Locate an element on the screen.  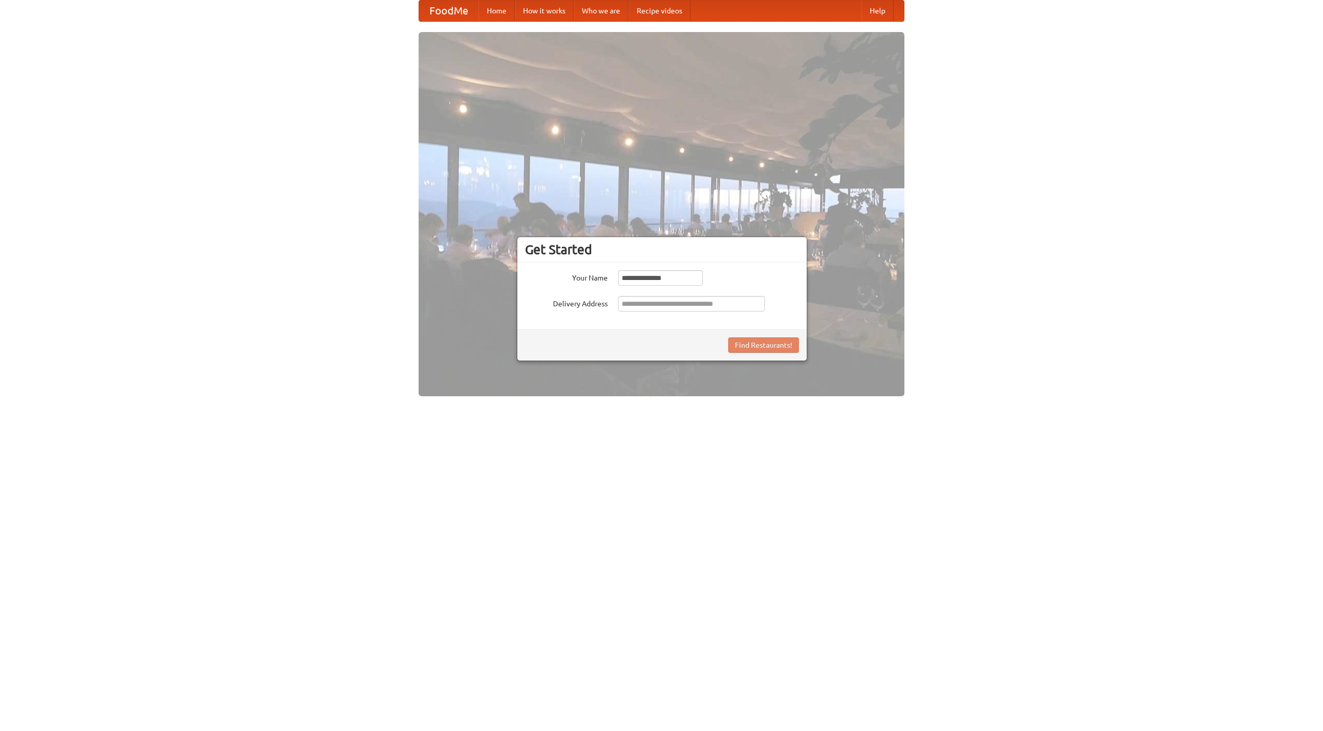
a: Help is located at coordinates (877, 11).